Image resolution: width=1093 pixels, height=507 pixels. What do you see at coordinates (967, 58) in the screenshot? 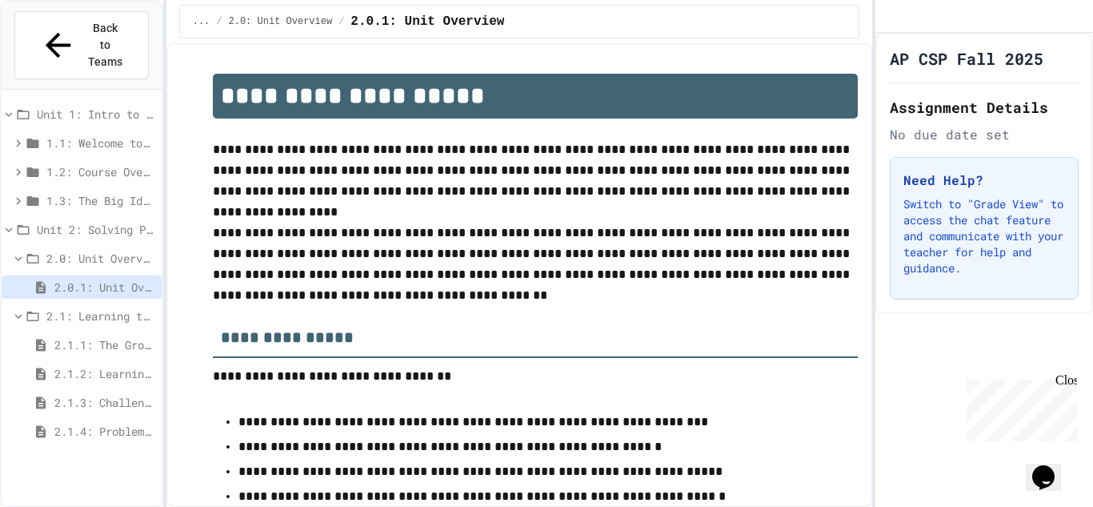
I see `h1: AP CSP Fall 2025` at bounding box center [967, 58].